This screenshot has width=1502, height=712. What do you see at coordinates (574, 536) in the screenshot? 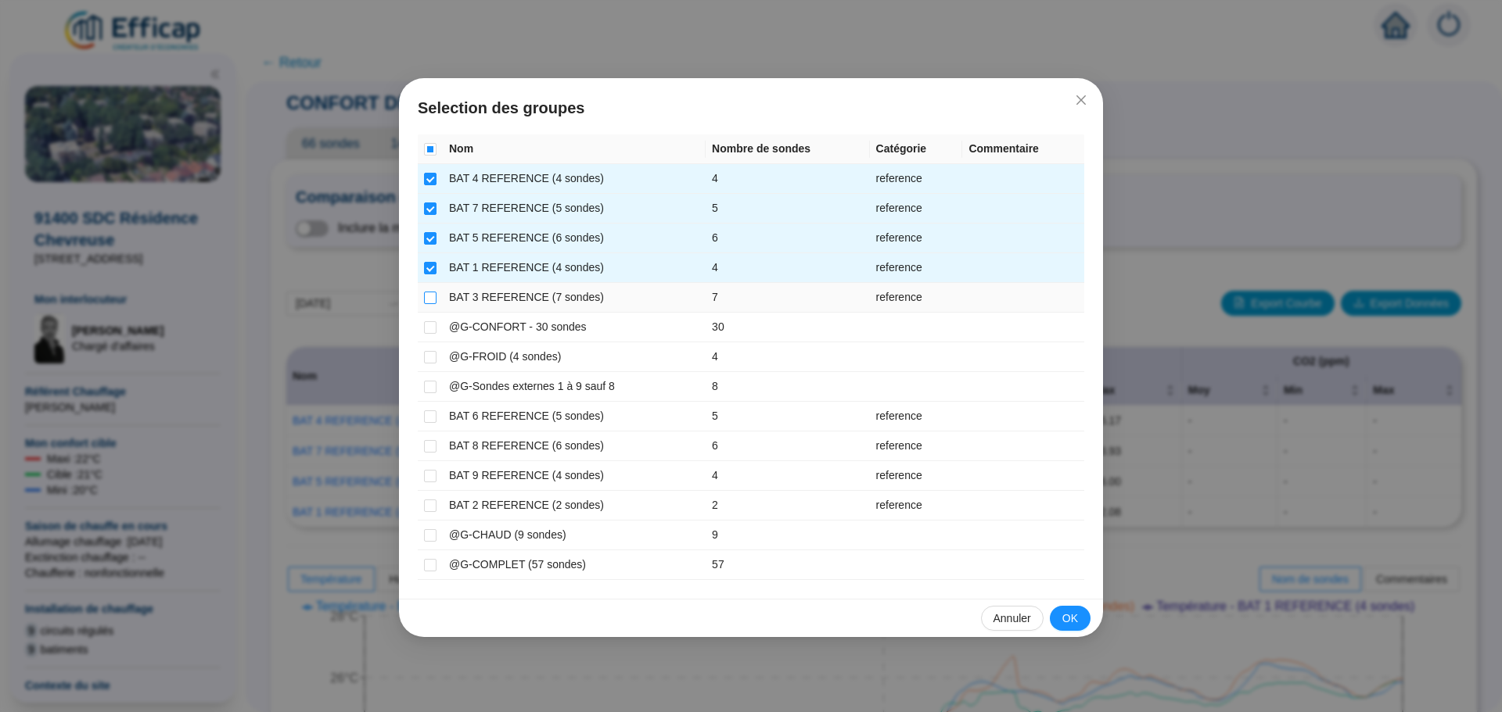
I see `td: @G-CHAUD (9 sondes)` at bounding box center [574, 536].